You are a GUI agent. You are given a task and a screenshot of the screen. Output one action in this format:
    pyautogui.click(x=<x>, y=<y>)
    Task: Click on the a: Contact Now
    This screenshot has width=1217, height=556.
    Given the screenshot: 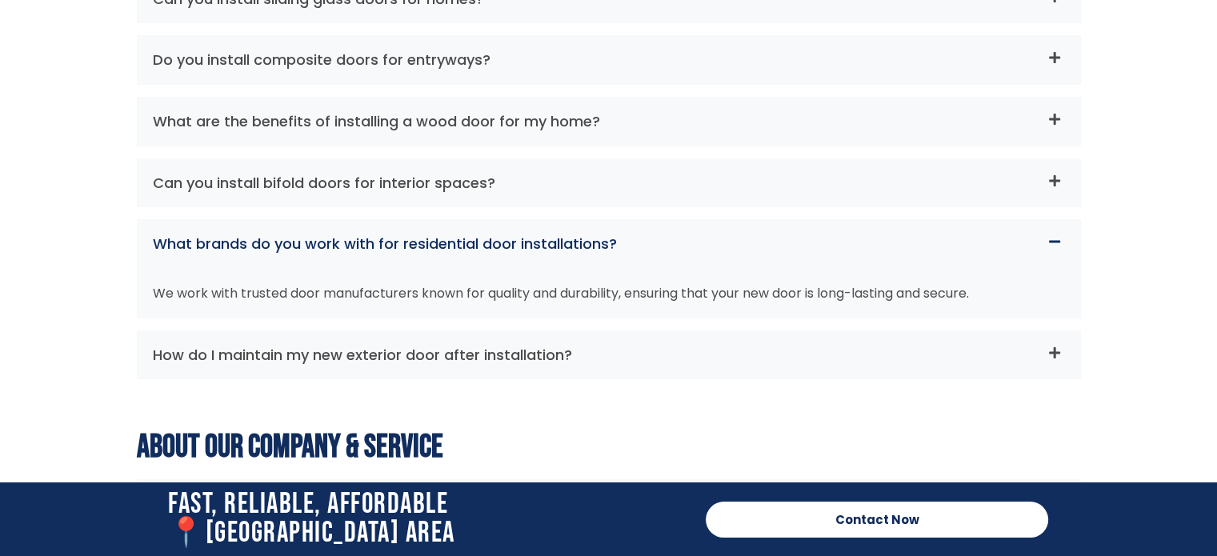 What is the action you would take?
    pyautogui.click(x=877, y=519)
    